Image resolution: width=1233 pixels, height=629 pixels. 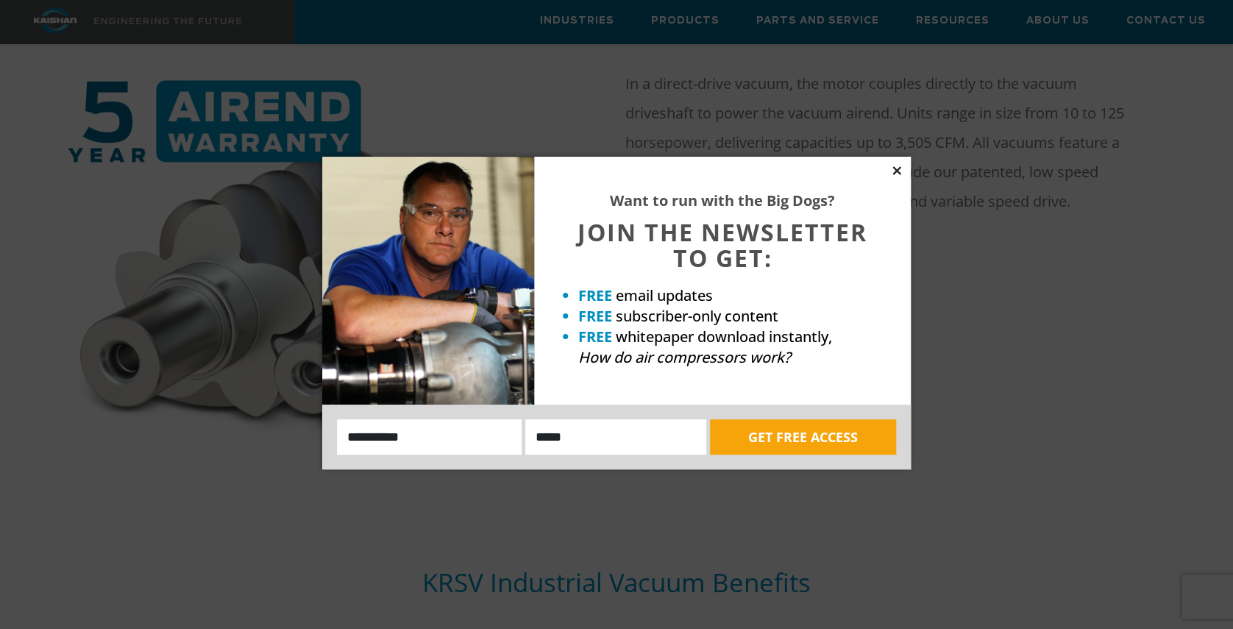 What do you see at coordinates (664, 295) in the screenshot?
I see `span: email updates` at bounding box center [664, 295].